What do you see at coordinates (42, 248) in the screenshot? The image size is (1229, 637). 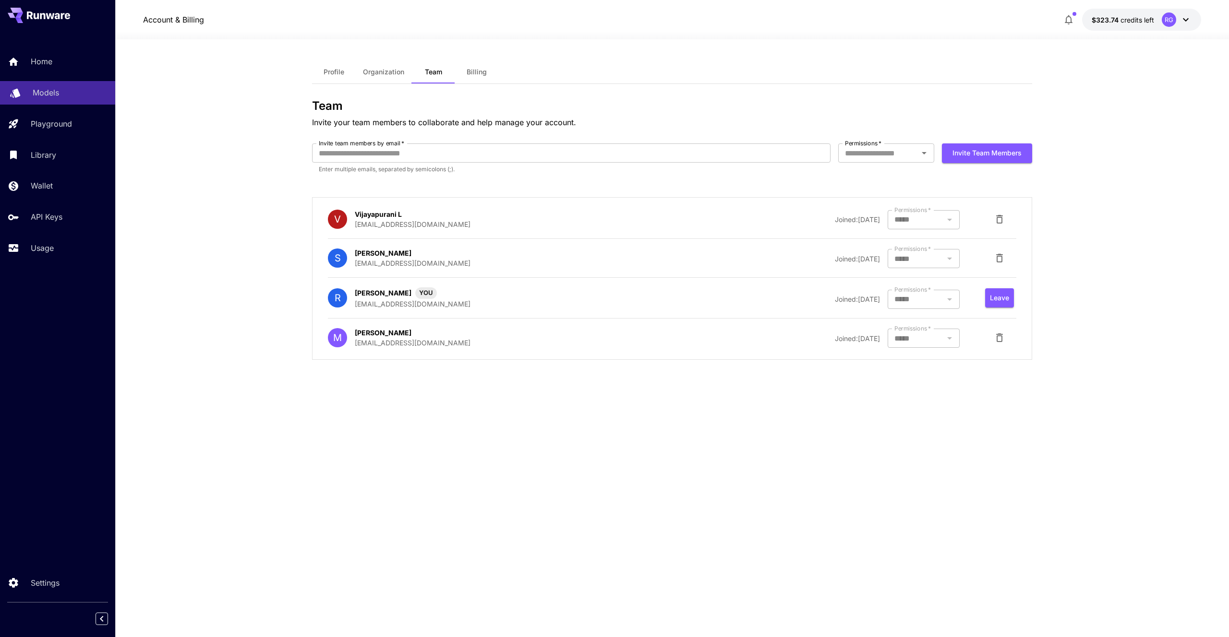 I see `p: Usage` at bounding box center [42, 248].